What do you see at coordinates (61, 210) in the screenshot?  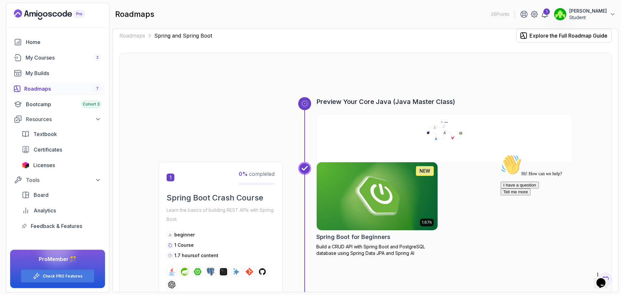 I see `a: analytics` at bounding box center [61, 210].